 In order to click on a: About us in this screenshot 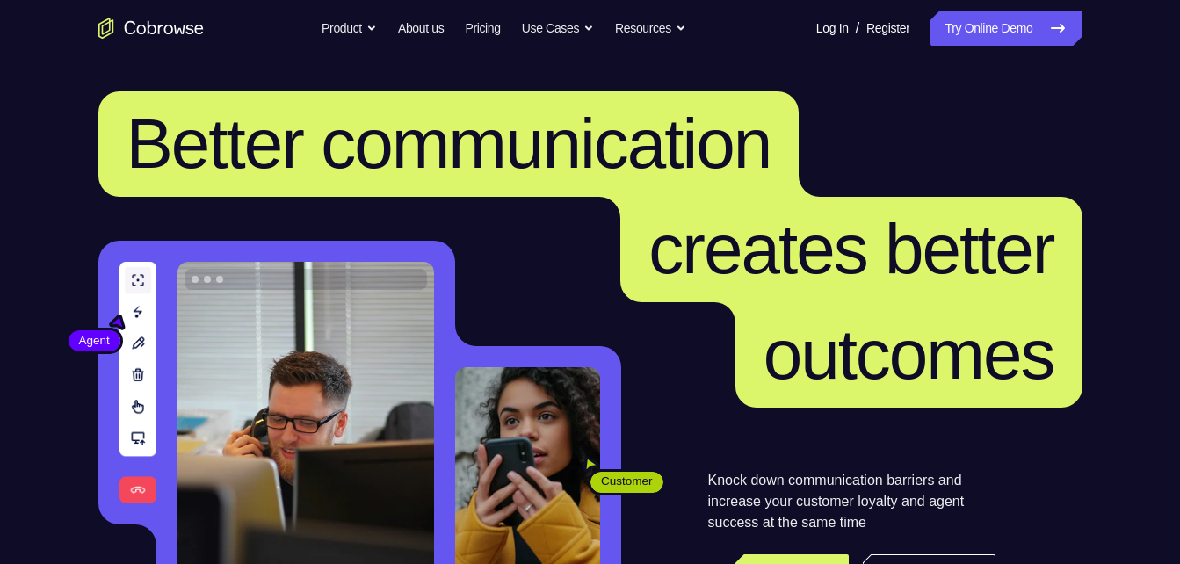, I will do `click(421, 28)`.